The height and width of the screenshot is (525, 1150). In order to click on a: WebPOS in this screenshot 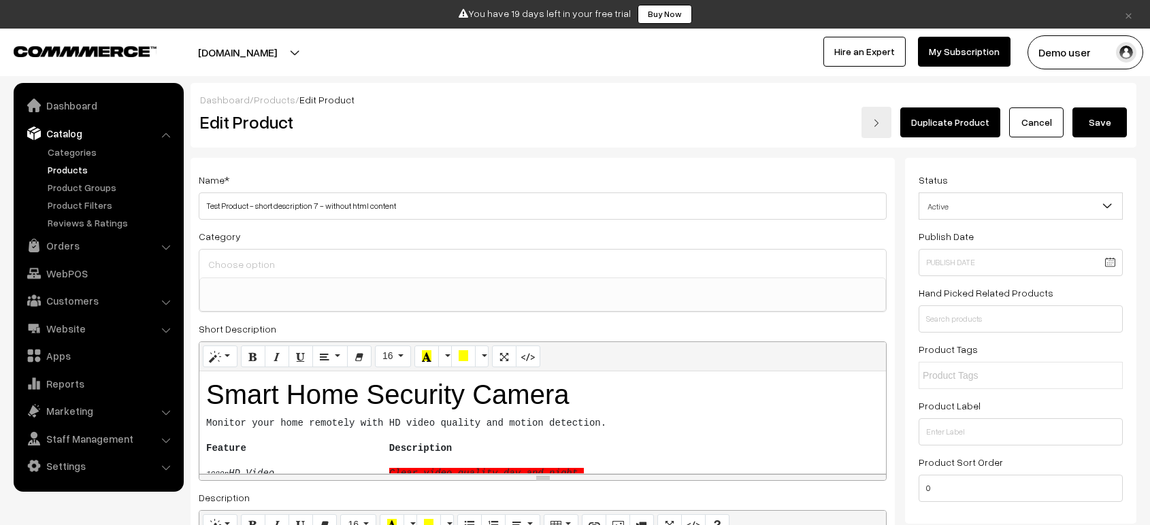, I will do `click(98, 274)`.